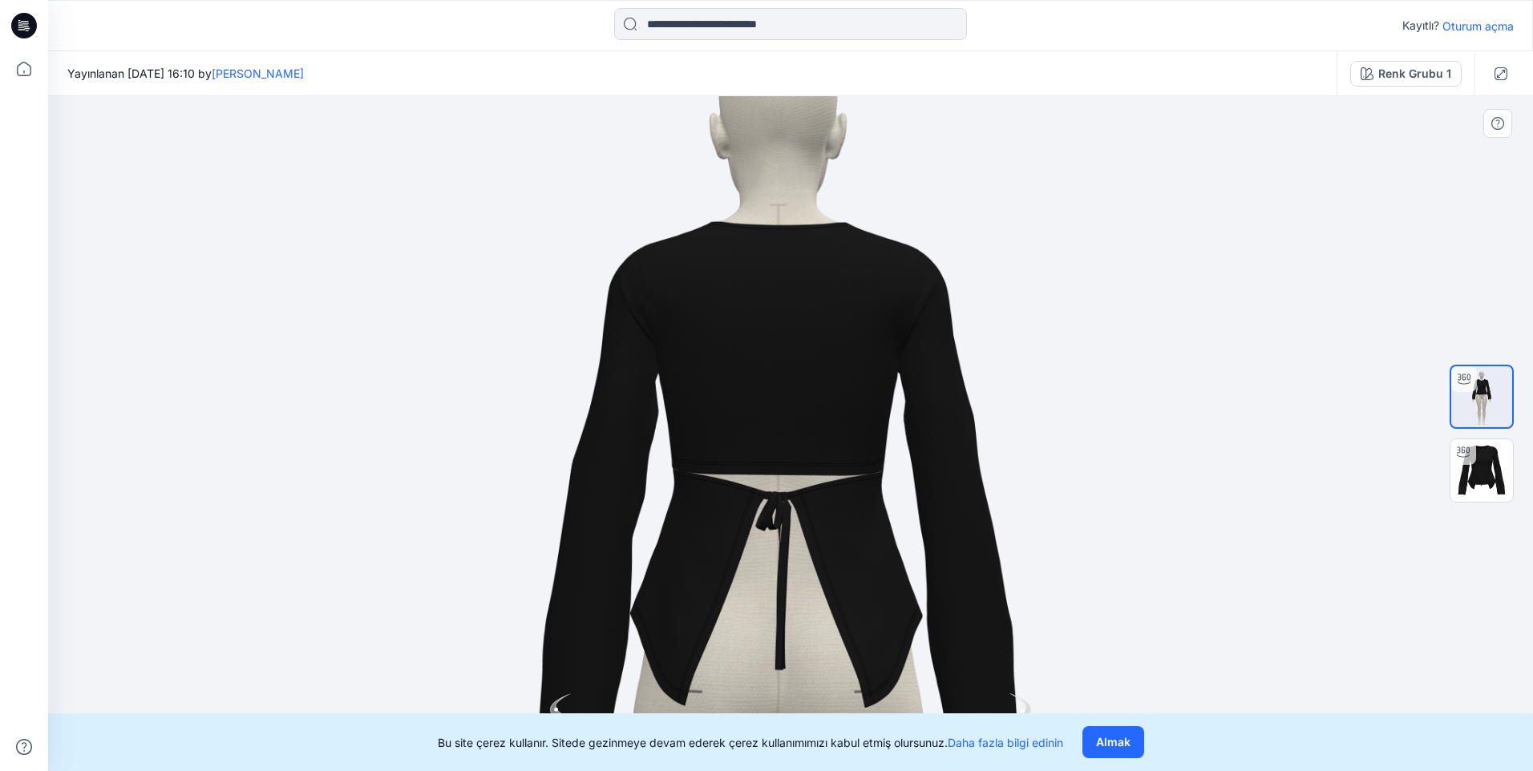 Image resolution: width=1533 pixels, height=771 pixels. Describe the element at coordinates (1113, 742) in the screenshot. I see `button: Almak` at that location.